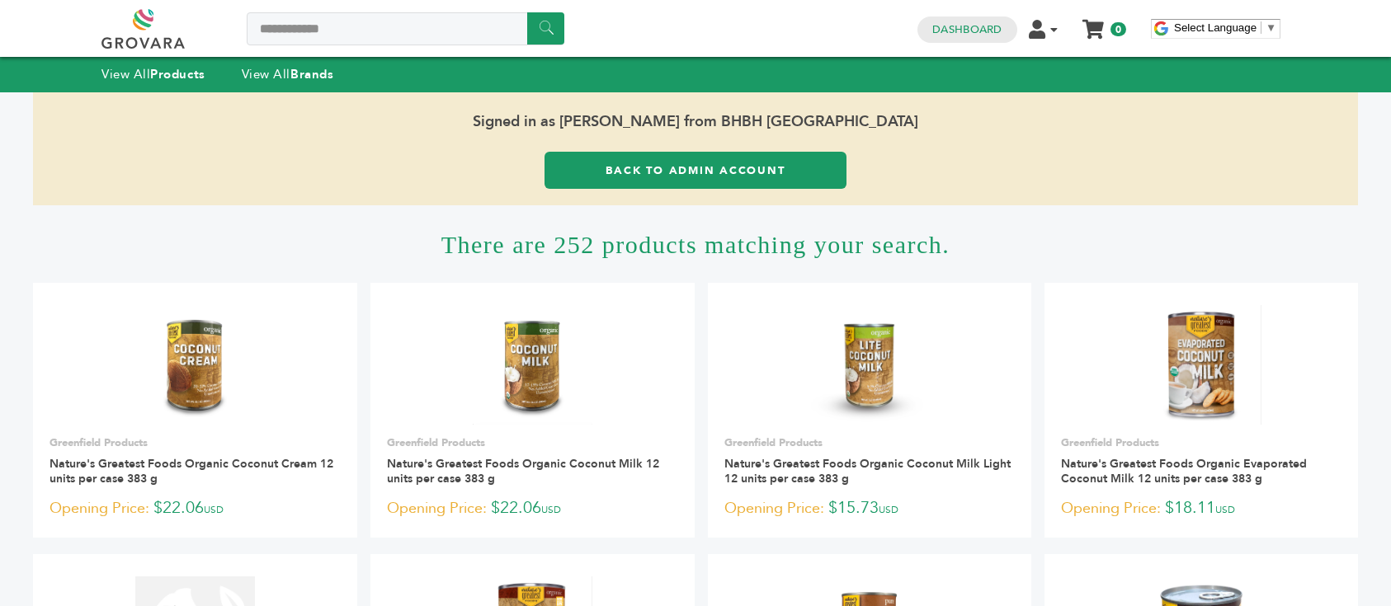  What do you see at coordinates (694, 170) in the screenshot?
I see `a: Back to Admin Account` at bounding box center [694, 170].